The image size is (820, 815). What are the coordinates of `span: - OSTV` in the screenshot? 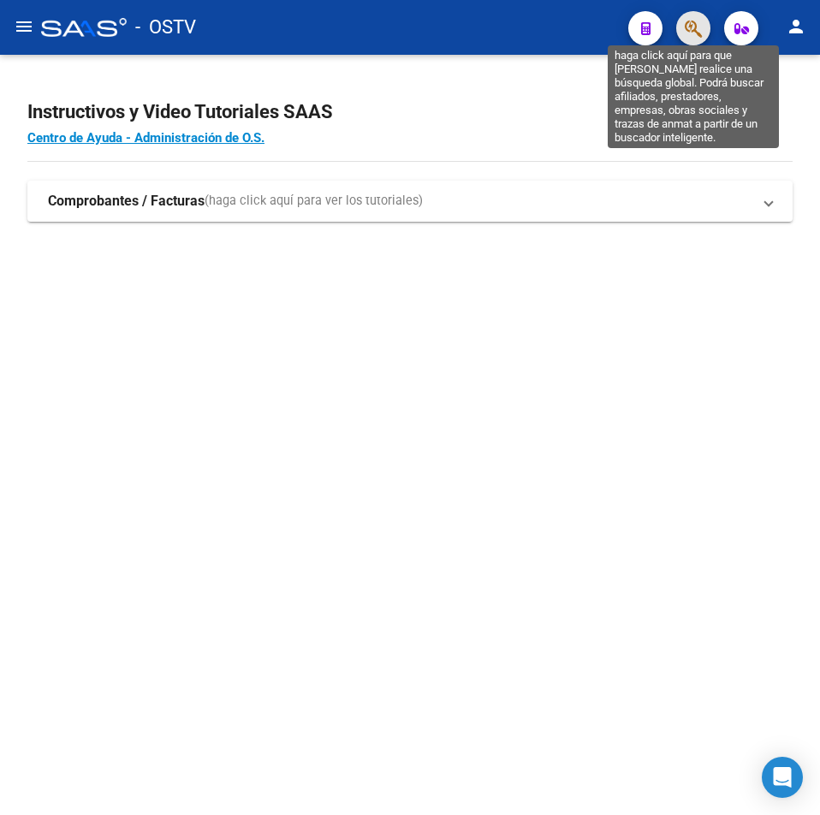 It's located at (165, 27).